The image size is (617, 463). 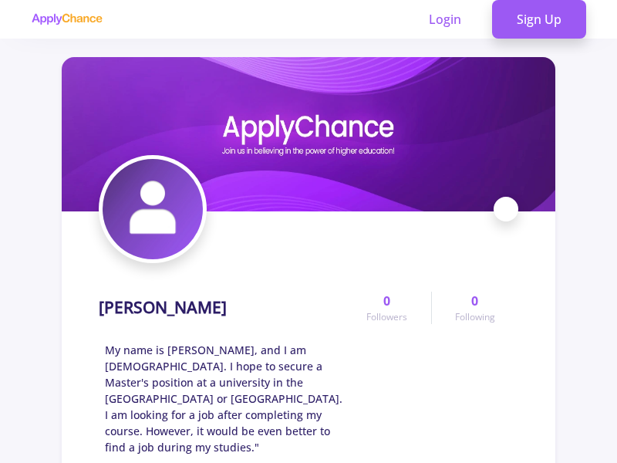 What do you see at coordinates (308, 134) in the screenshot?
I see `img: SoheiL Shariaticover image` at bounding box center [308, 134].